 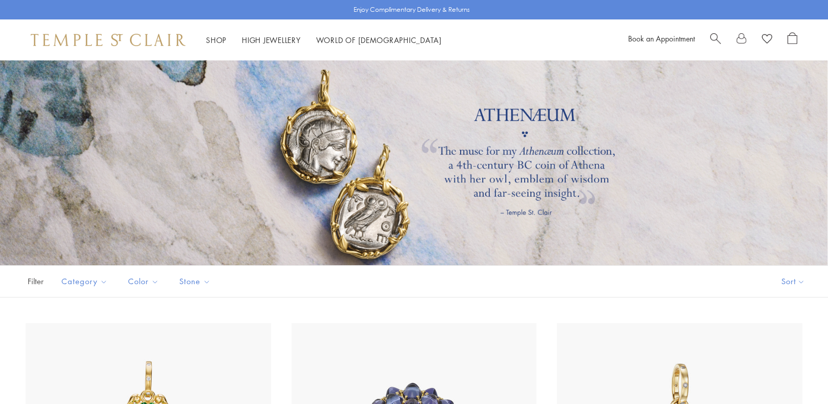 I want to click on img: Temple St. Clair, so click(x=108, y=40).